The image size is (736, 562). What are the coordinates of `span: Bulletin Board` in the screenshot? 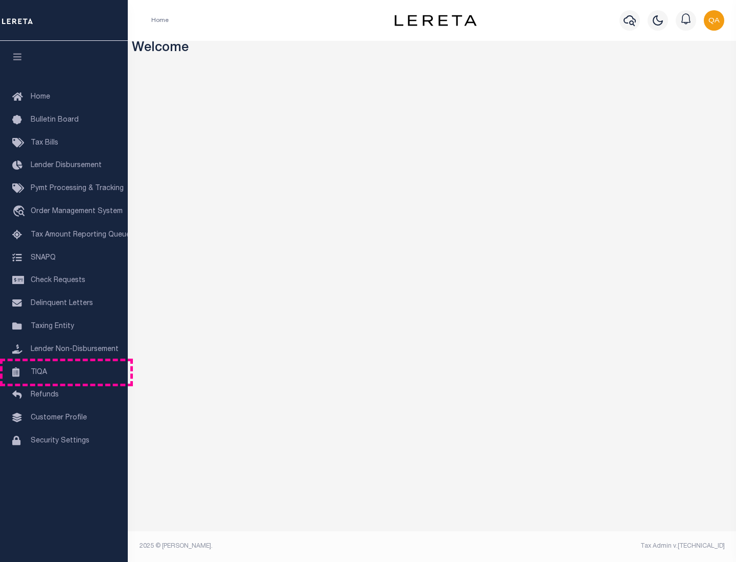 It's located at (55, 120).